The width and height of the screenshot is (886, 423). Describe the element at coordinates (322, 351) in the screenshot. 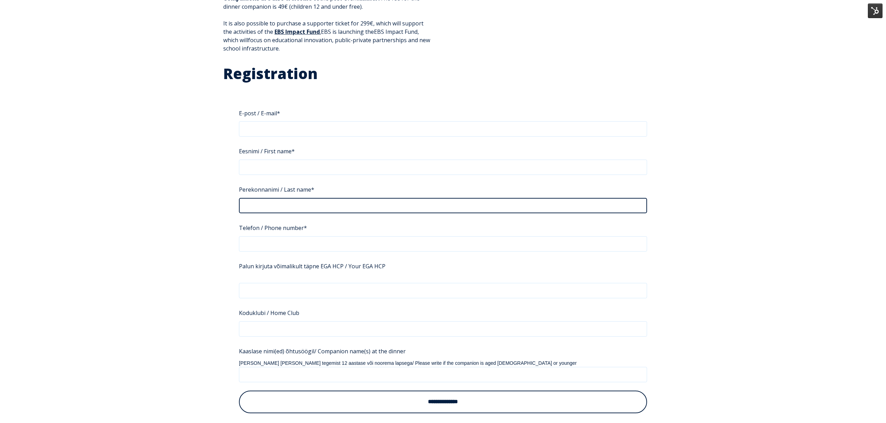

I see `span: Kaaslase nimi(ed) õhtusöögil/ Companion name(s) at the dinner` at that location.